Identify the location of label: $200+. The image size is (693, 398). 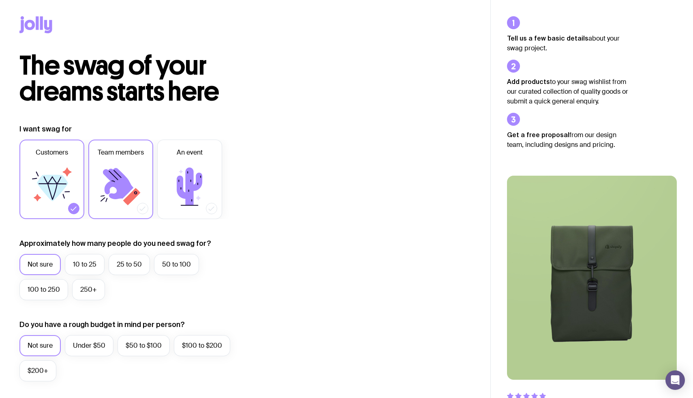
(38, 371).